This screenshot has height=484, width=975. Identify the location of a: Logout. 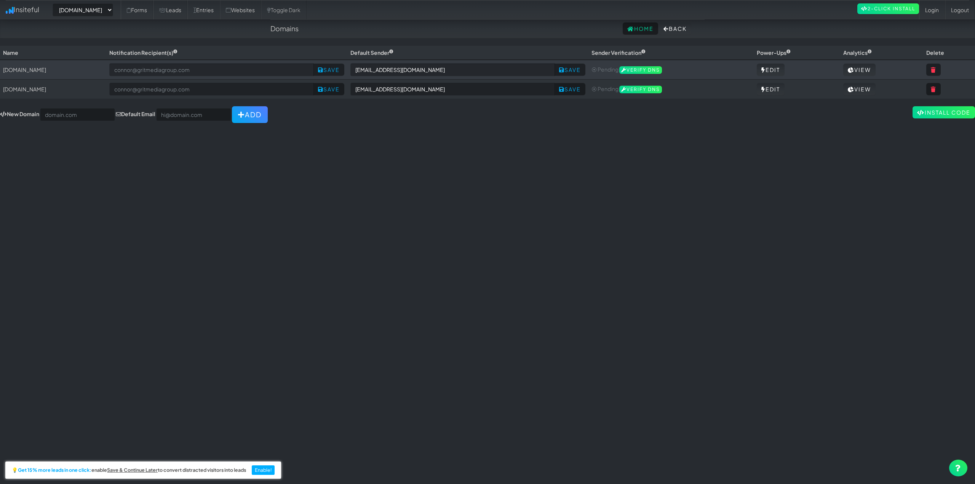
(959, 10).